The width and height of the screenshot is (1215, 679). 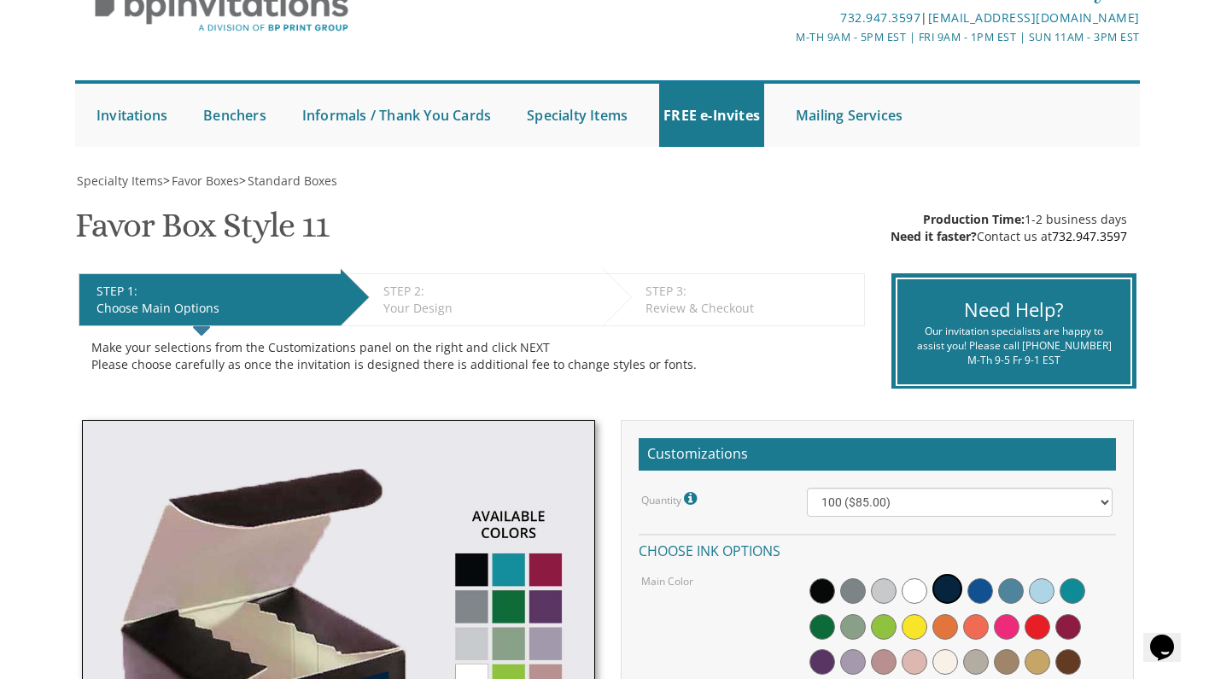 I want to click on div: Choose Main Options, so click(x=214, y=308).